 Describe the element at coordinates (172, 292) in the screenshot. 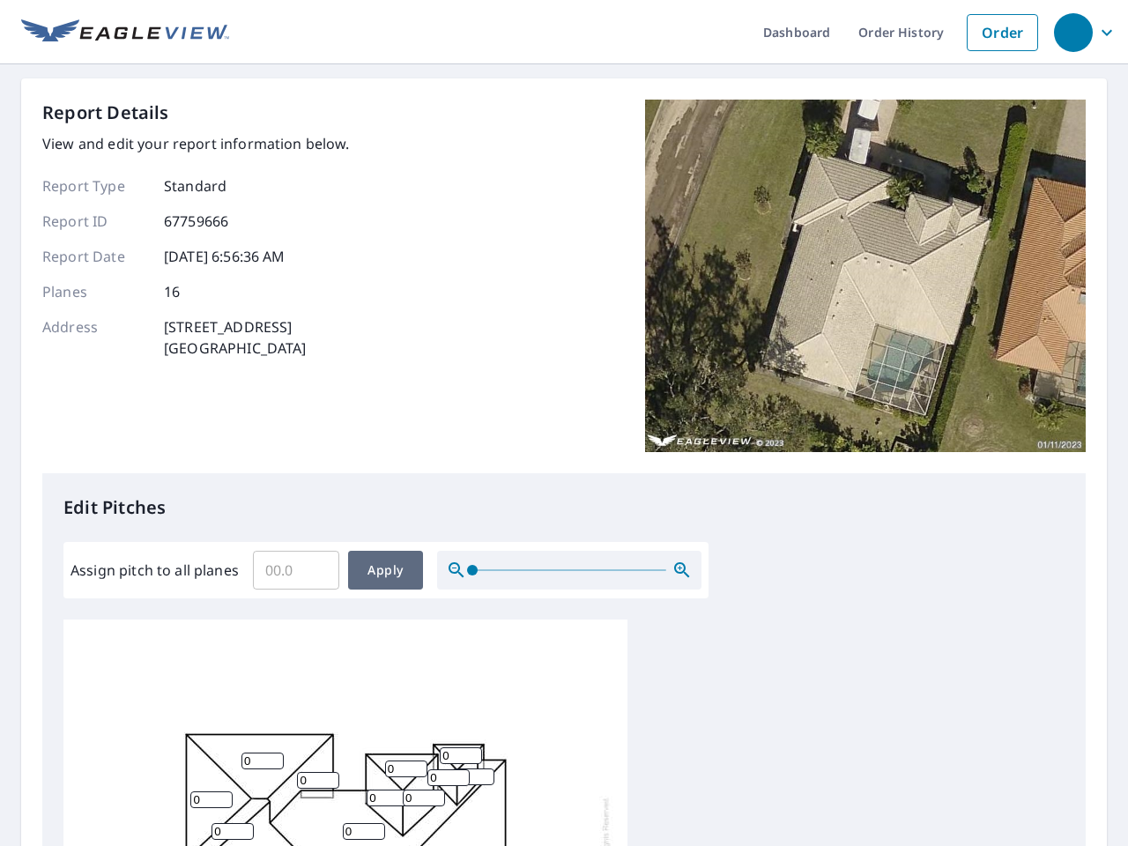

I see `p: 16` at that location.